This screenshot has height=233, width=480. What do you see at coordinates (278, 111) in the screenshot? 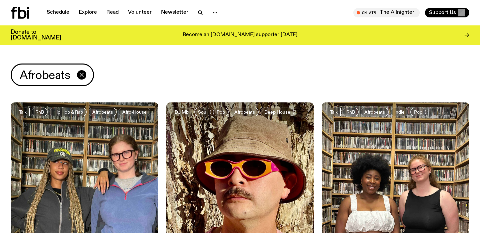
I see `span: Deep House` at bounding box center [278, 111].